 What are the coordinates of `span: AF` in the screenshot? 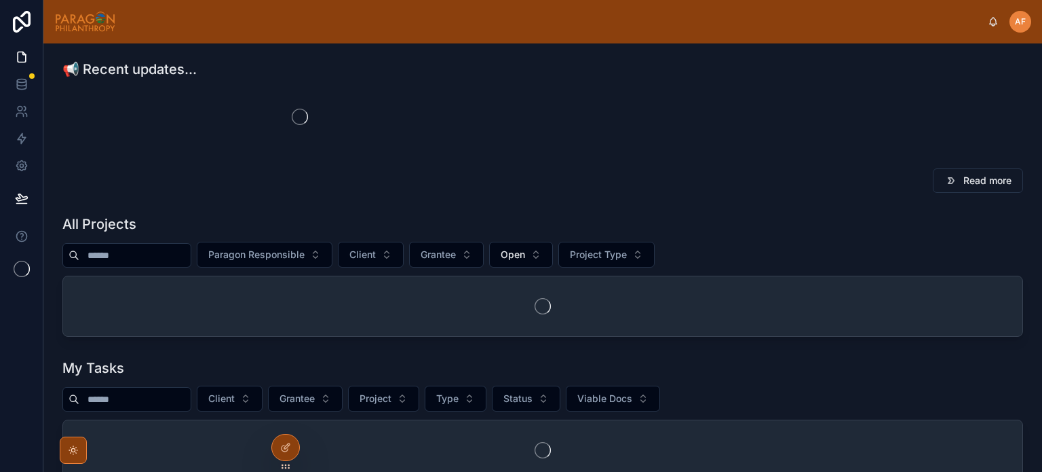 It's located at (1020, 22).